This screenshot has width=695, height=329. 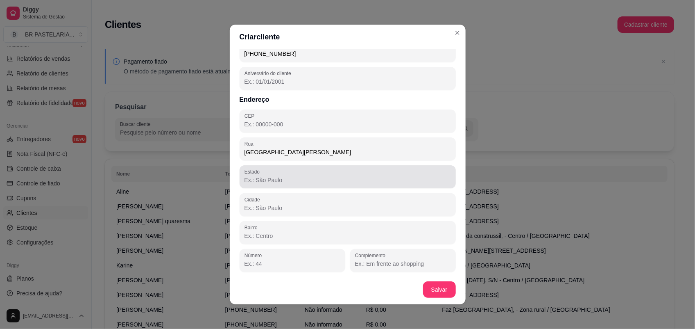 What do you see at coordinates (254, 171) in the screenshot?
I see `label: Estado` at bounding box center [254, 171].